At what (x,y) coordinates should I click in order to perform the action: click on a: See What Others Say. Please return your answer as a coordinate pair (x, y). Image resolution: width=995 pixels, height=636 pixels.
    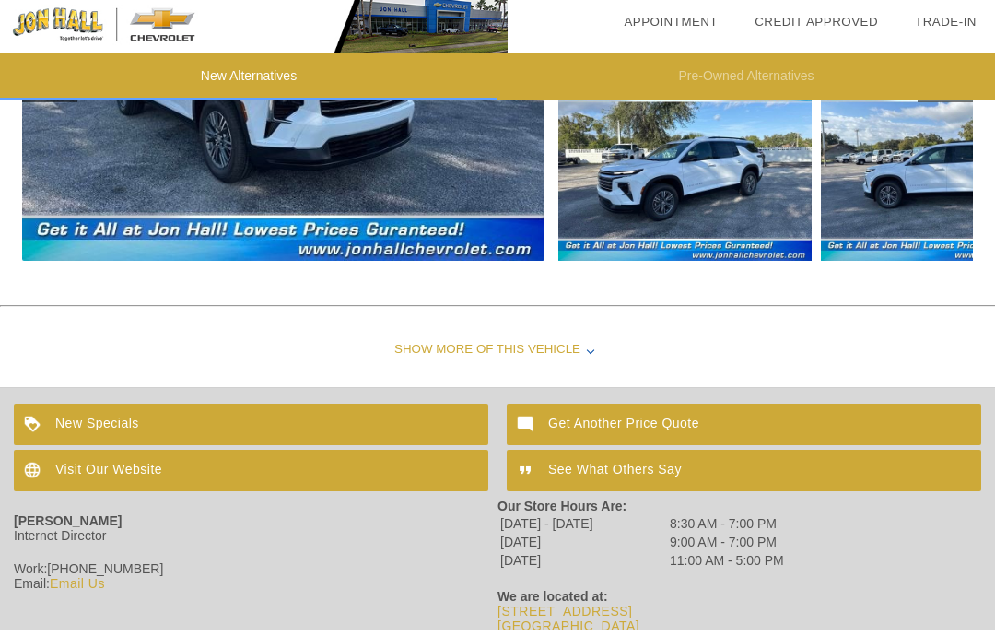
    Looking at the image, I should click on (744, 476).